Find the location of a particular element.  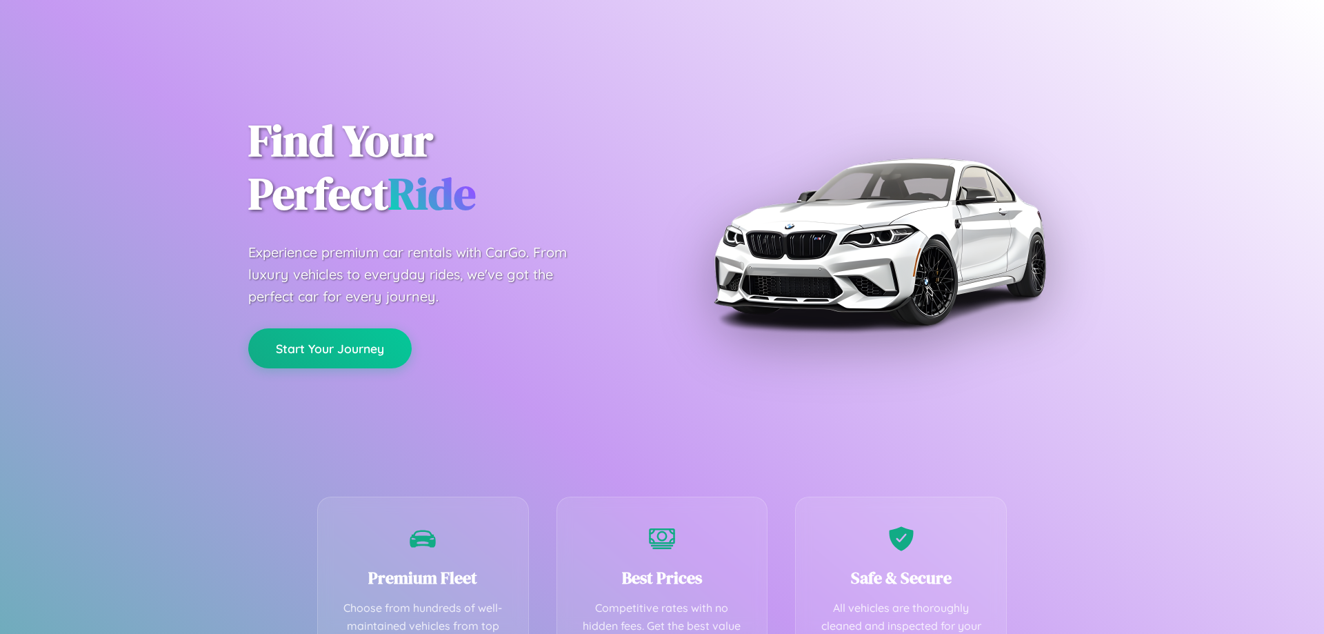

p: Experience premium car rentals with CarGo. From luxury vehicles to everyday rides, we've got the ... is located at coordinates (421, 274).